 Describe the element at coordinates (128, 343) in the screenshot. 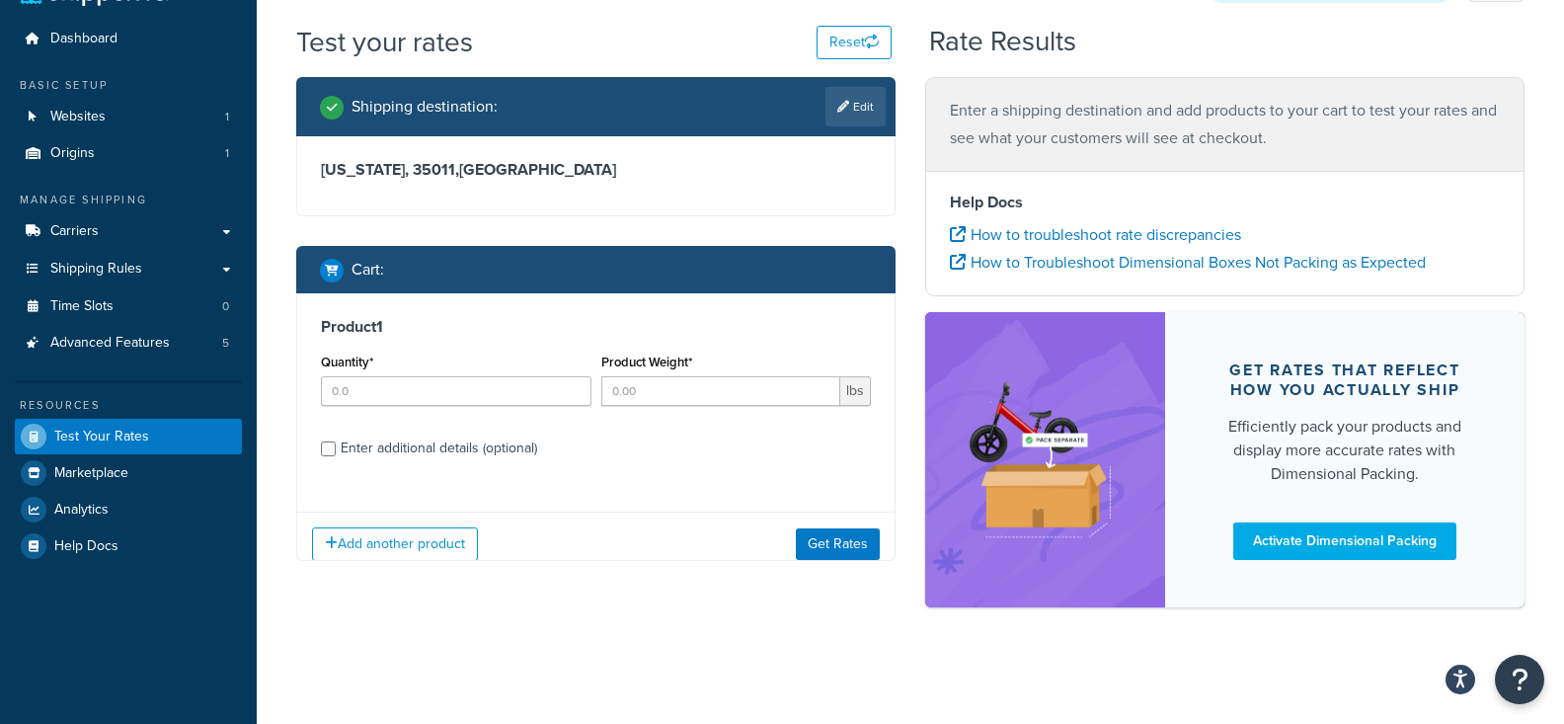

I see `a: Advanced Features5` at that location.